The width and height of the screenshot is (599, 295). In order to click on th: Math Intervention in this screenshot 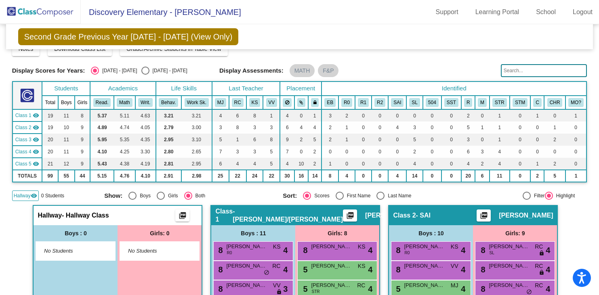, I will do `click(482, 103)`.